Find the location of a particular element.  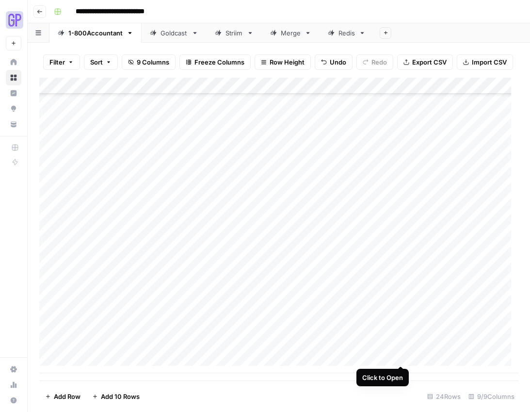

div: 9/9 Columns is located at coordinates (492, 396).